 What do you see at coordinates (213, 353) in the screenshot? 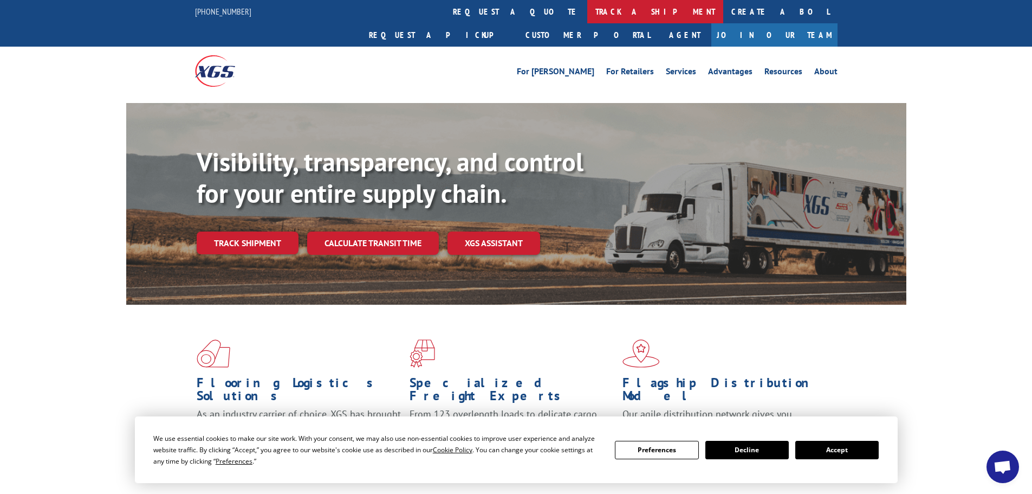
I see `img: xgs-icon-total-supply-chain-intelligence-red` at bounding box center [213, 353].